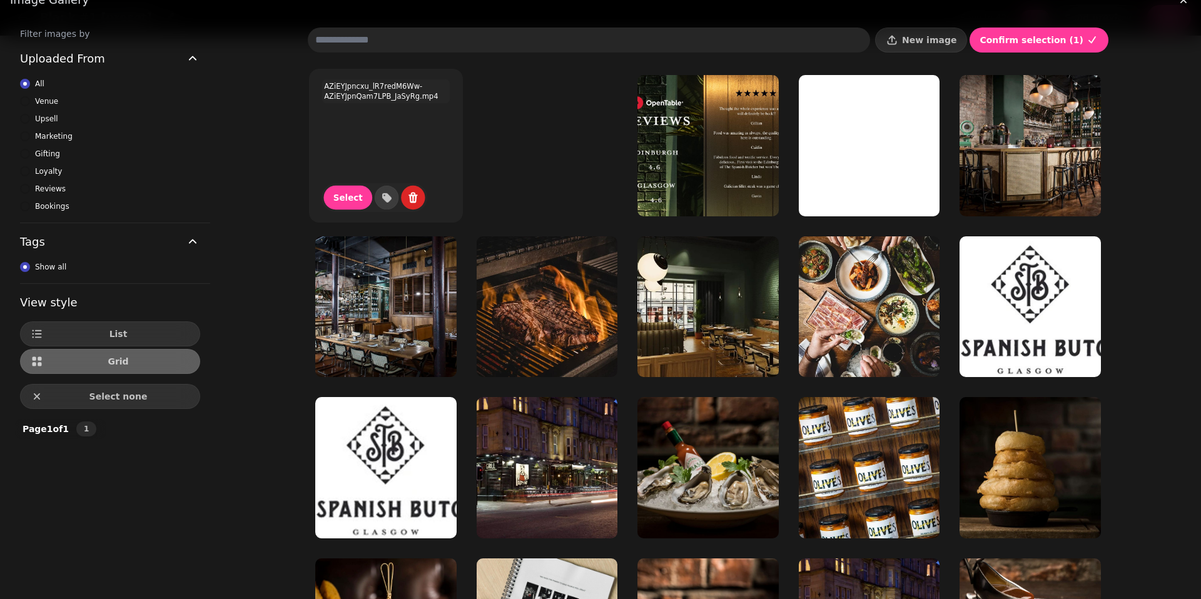  I want to click on img: imgi_5_2C0A3766.jpg, so click(547, 307).